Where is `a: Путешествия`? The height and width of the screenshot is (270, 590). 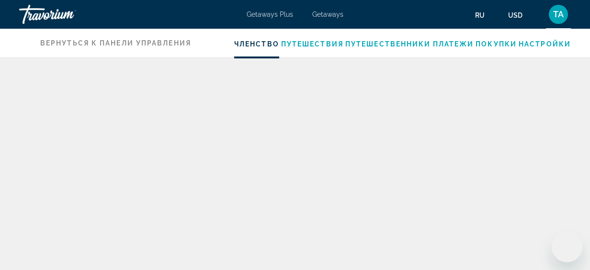 a: Путешествия is located at coordinates (312, 44).